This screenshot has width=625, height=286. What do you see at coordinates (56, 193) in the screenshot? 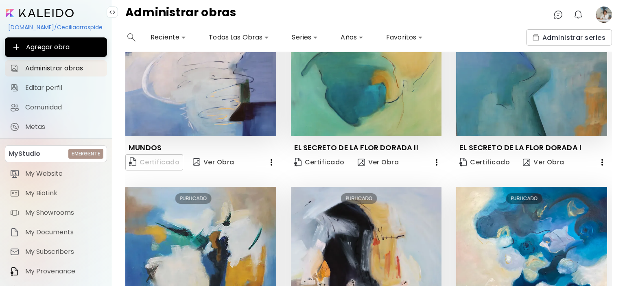
I see `a: itemMy BioLink` at bounding box center [56, 193].